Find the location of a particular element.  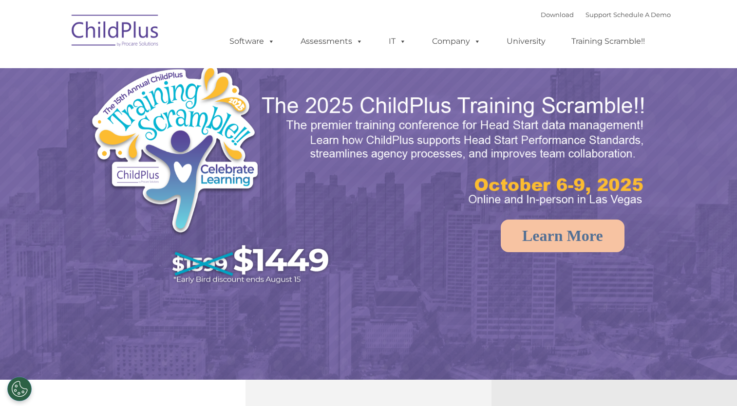

a: Company is located at coordinates (457, 41).